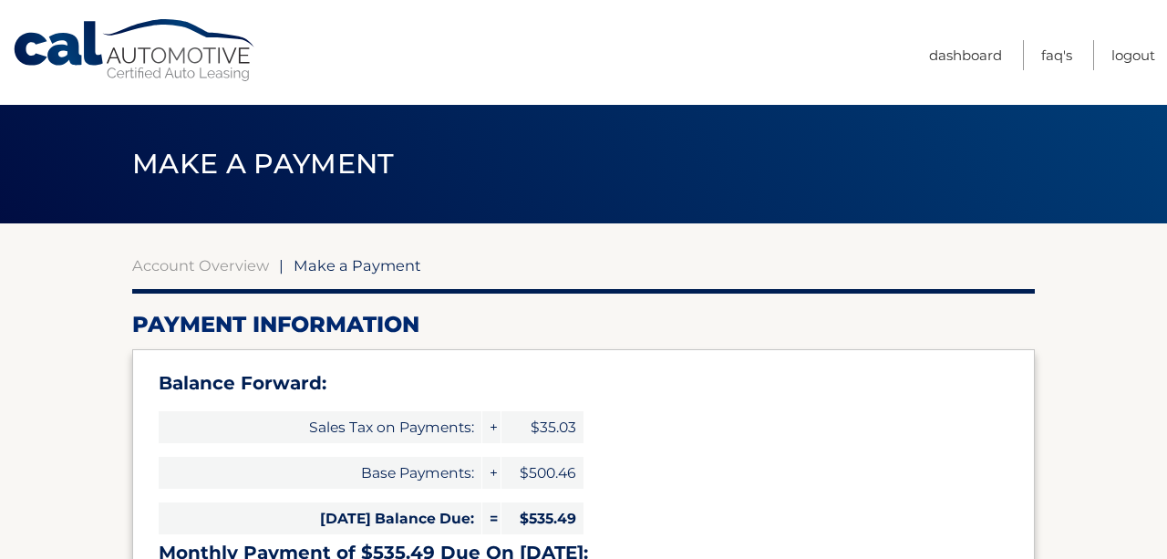 The height and width of the screenshot is (559, 1167). I want to click on h2: Payment Information, so click(583, 325).